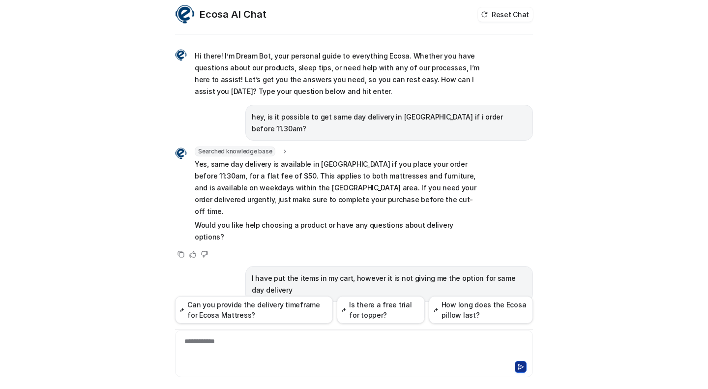 Image resolution: width=708 pixels, height=389 pixels. I want to click on p: I have put the items in my cart, however it is not giving me the option for same day delivery, so click(389, 284).